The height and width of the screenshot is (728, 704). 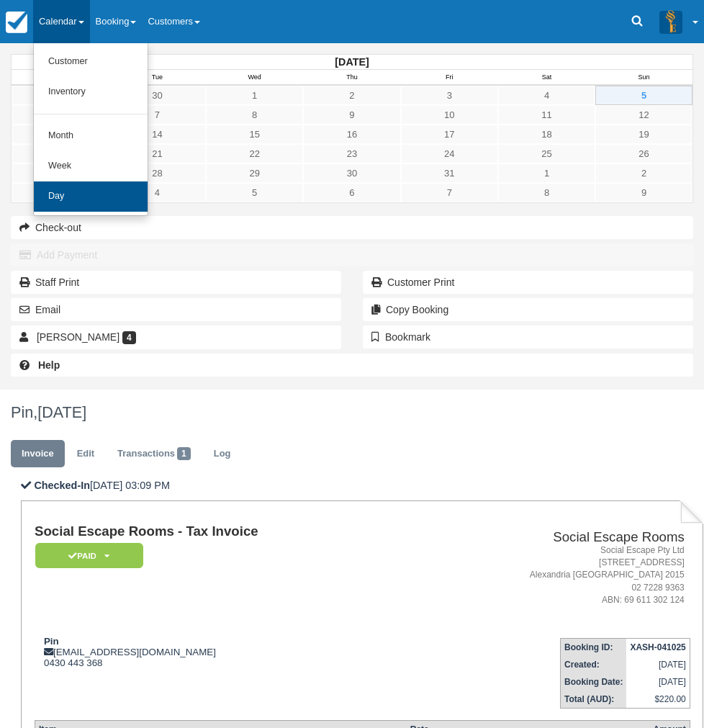 I want to click on th: Mon, so click(x=60, y=78).